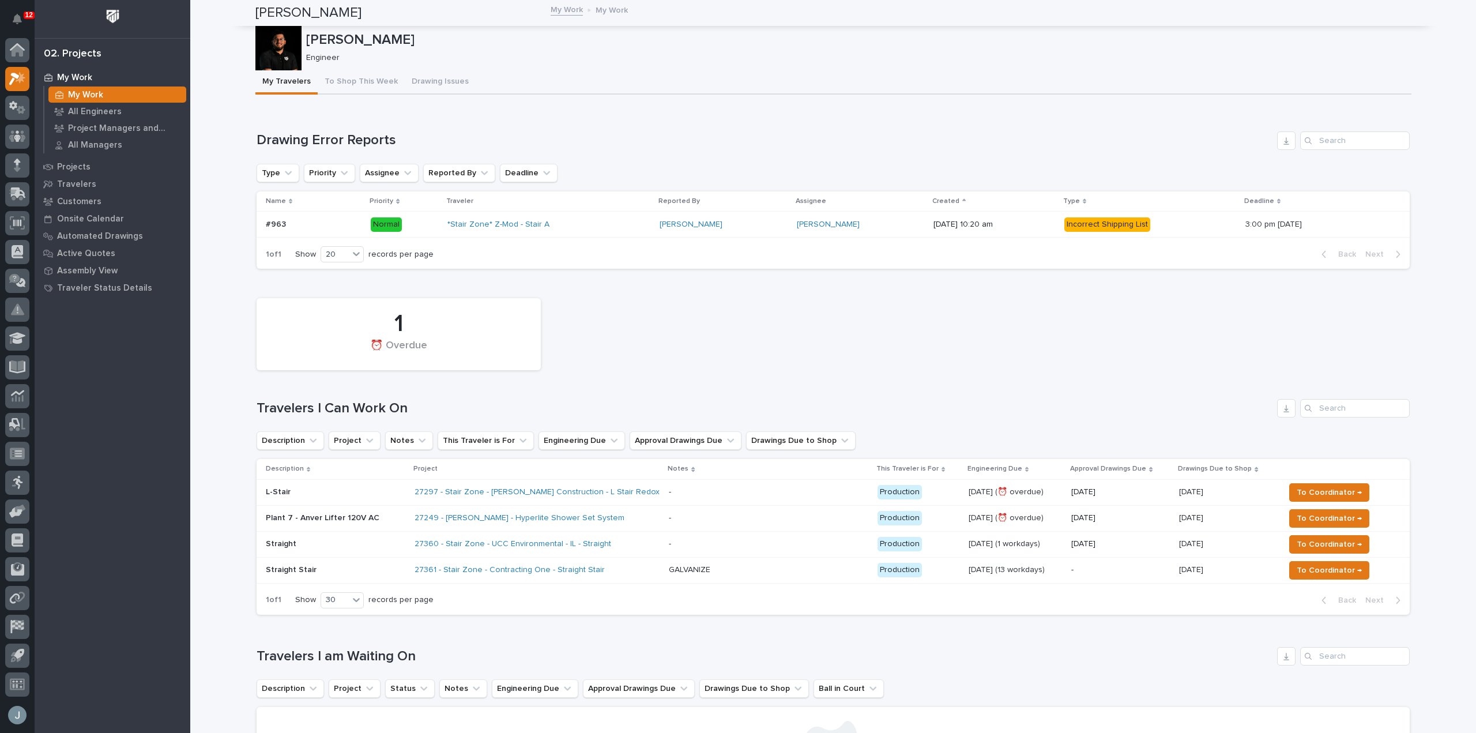  I want to click on button: My Travelers, so click(287, 82).